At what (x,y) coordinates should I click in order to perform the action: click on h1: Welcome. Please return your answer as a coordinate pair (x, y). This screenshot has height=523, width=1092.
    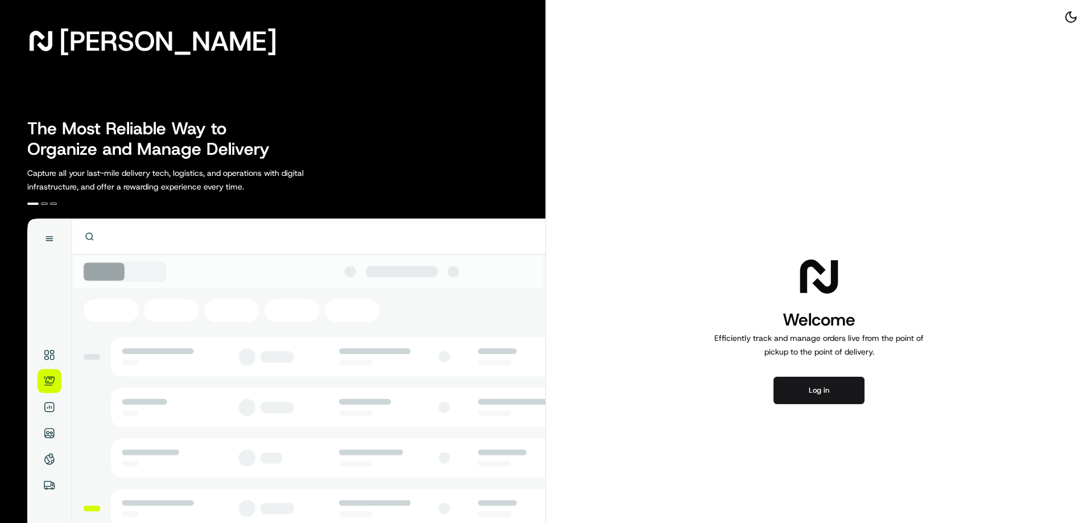
    Looking at the image, I should click on (819, 320).